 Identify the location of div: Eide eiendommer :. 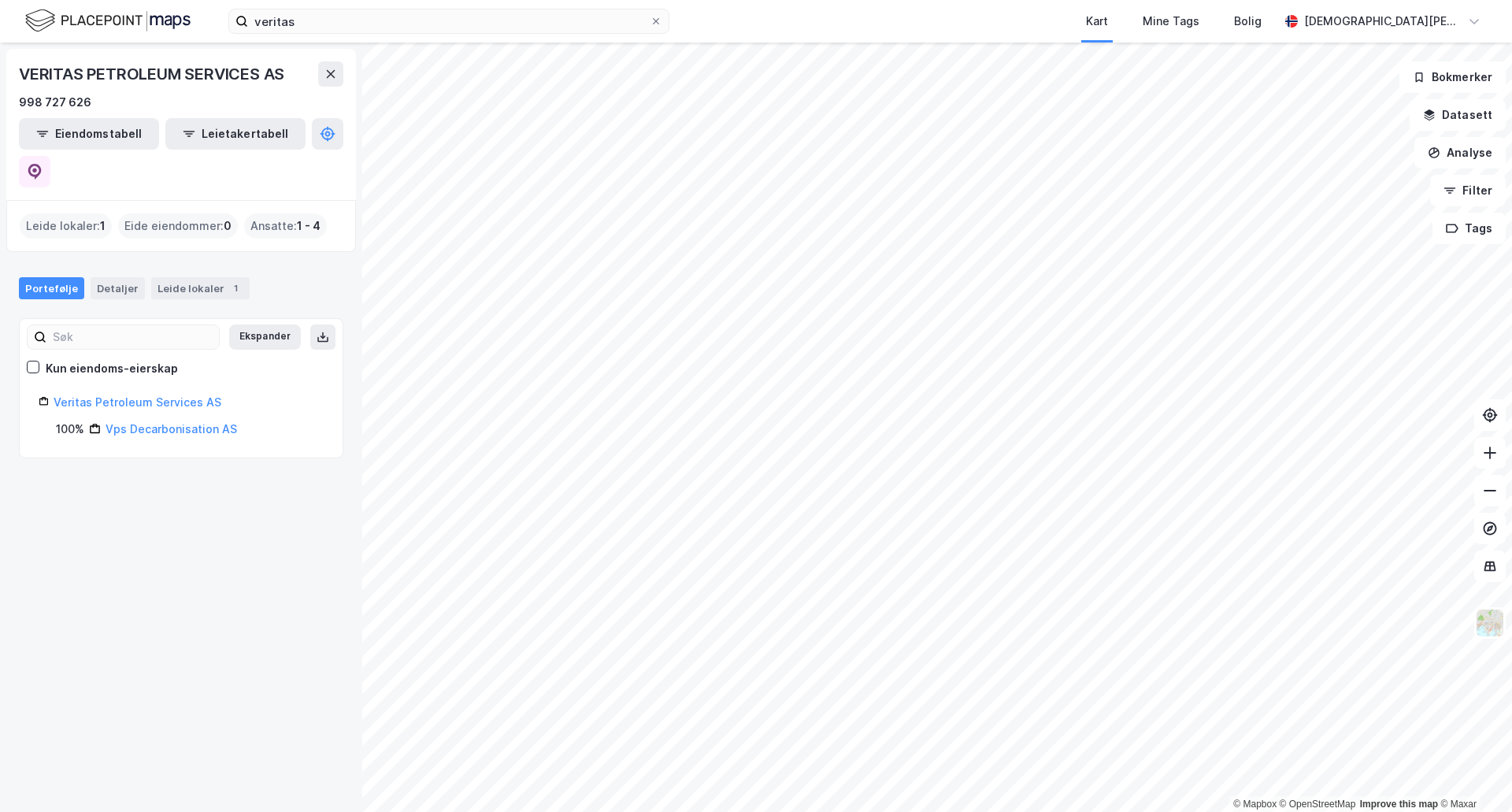
(178, 226).